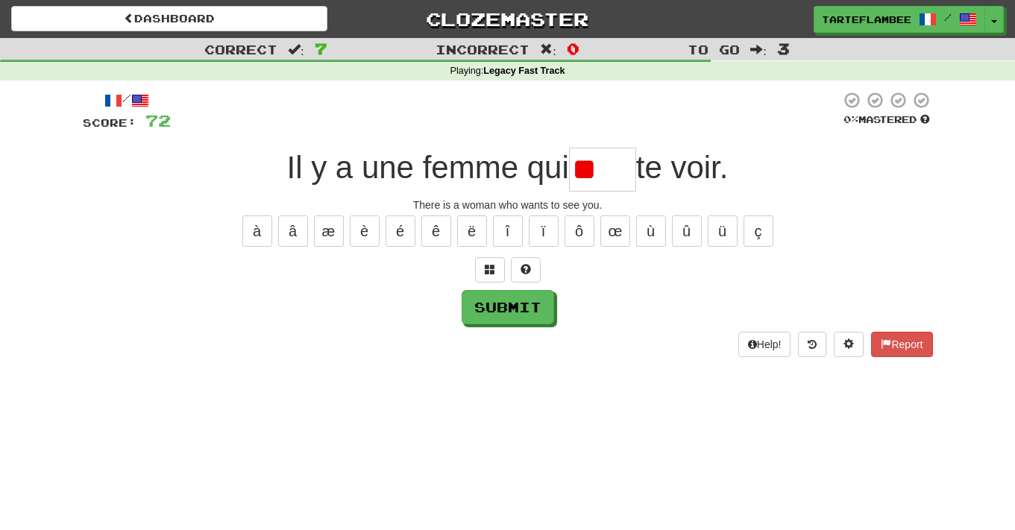 The height and width of the screenshot is (530, 1015). What do you see at coordinates (687, 231) in the screenshot?
I see `button: û` at bounding box center [687, 231].